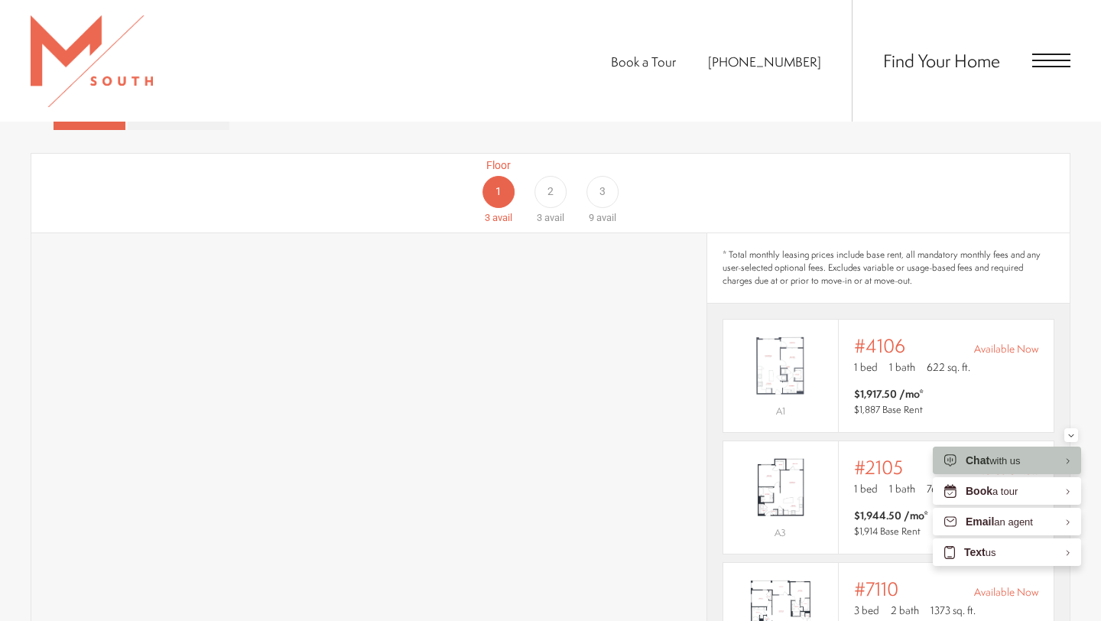  Describe the element at coordinates (550, 191) in the screenshot. I see `a: Floor 2` at that location.